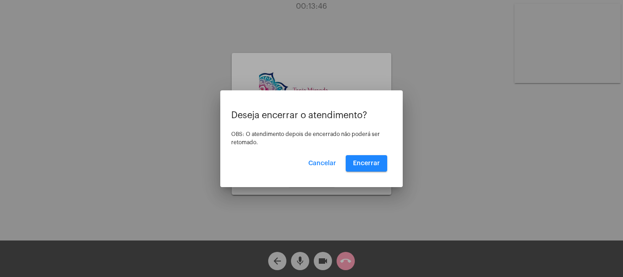 The width and height of the screenshot is (623, 277). What do you see at coordinates (322, 163) in the screenshot?
I see `button: Cancelar` at bounding box center [322, 163].